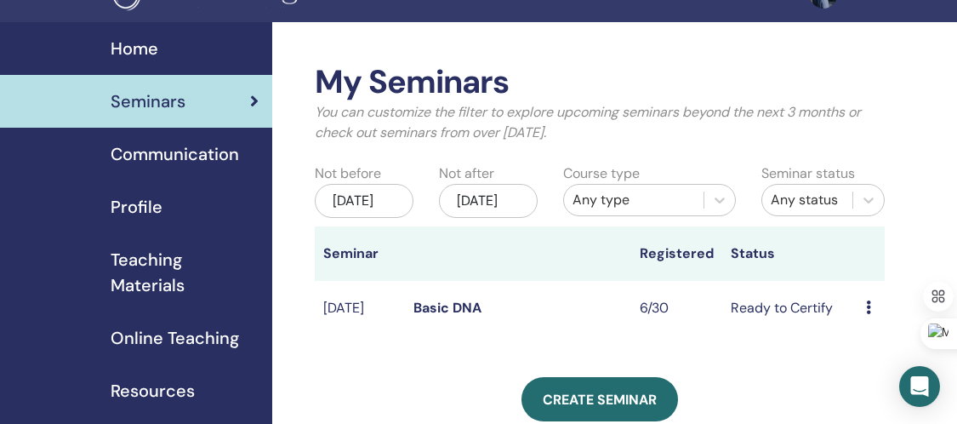 The height and width of the screenshot is (424, 957). Describe the element at coordinates (634, 200) in the screenshot. I see `div: Any type` at that location.